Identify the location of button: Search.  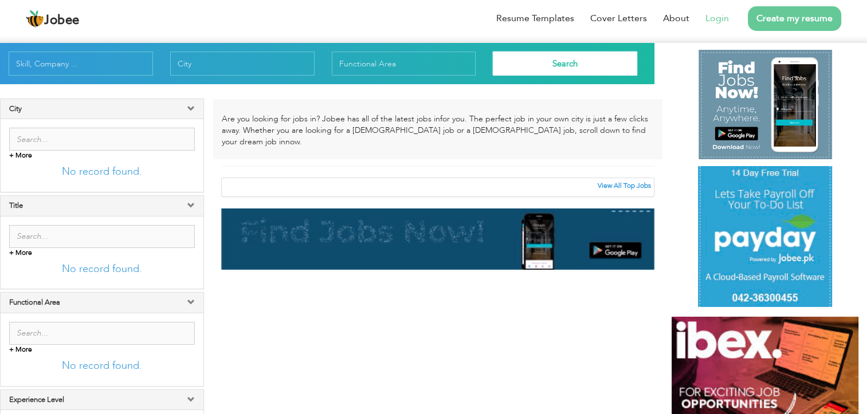
(565, 64).